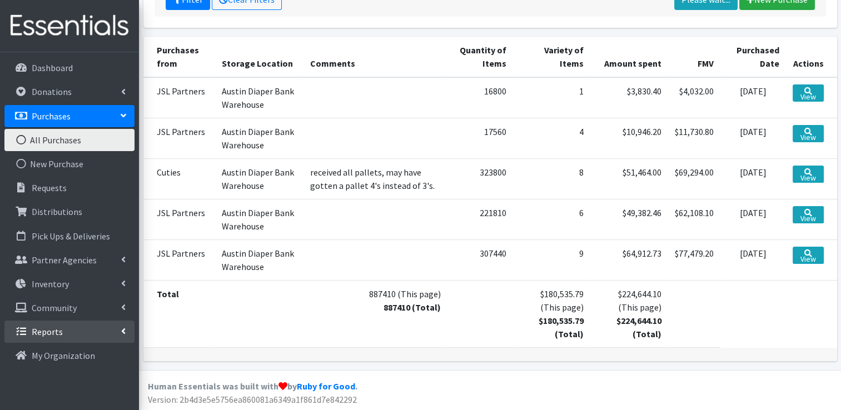  I want to click on th: Purchases from, so click(180, 57).